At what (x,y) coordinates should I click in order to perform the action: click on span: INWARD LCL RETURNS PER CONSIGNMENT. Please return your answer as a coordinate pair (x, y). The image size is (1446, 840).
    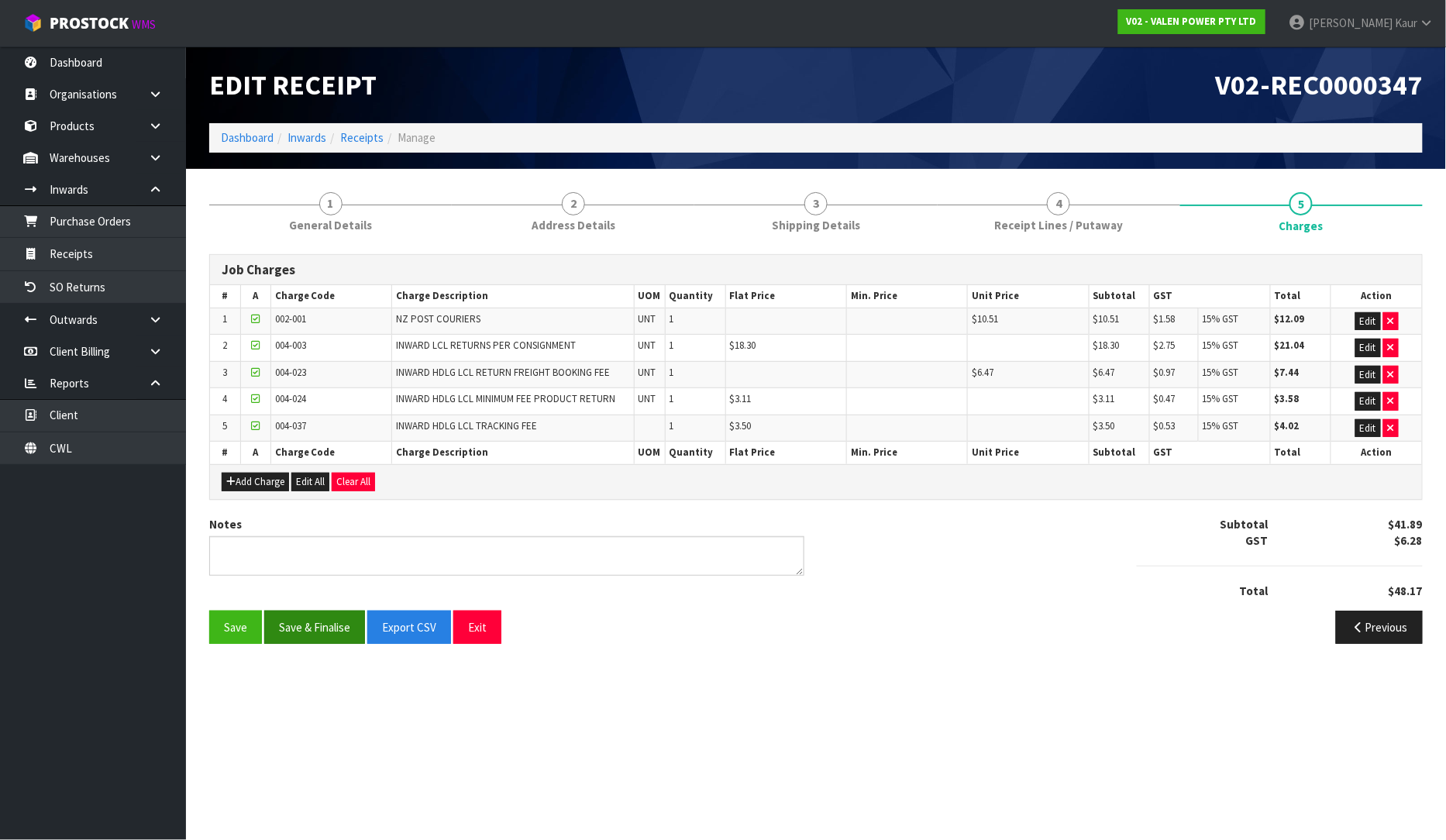
    Looking at the image, I should click on (486, 345).